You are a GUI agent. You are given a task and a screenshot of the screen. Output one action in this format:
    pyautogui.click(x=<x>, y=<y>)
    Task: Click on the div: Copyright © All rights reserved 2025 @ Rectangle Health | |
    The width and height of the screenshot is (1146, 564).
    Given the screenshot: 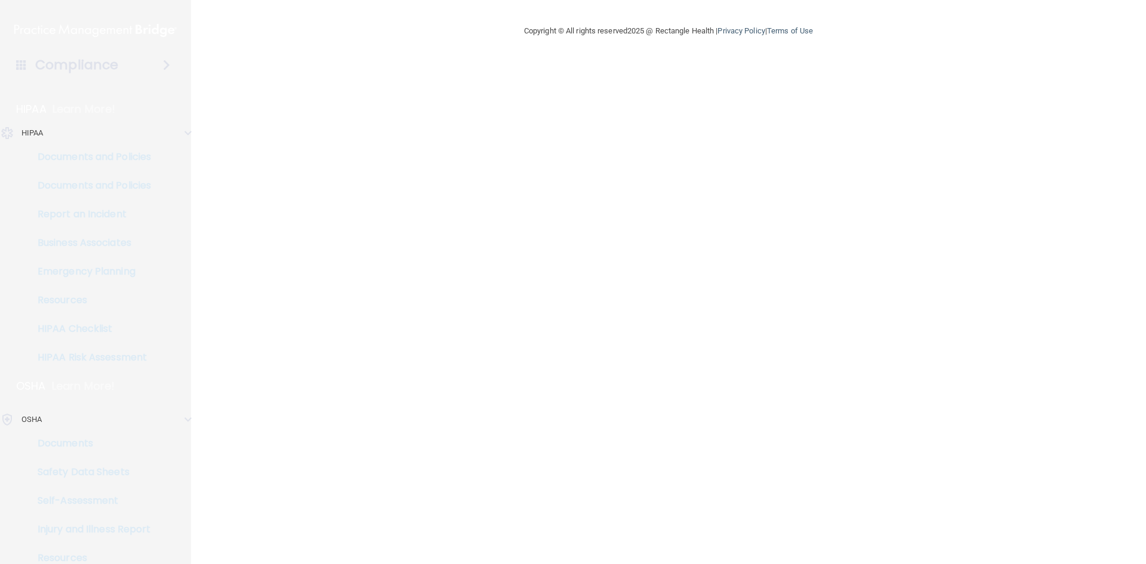 What is the action you would take?
    pyautogui.click(x=669, y=31)
    